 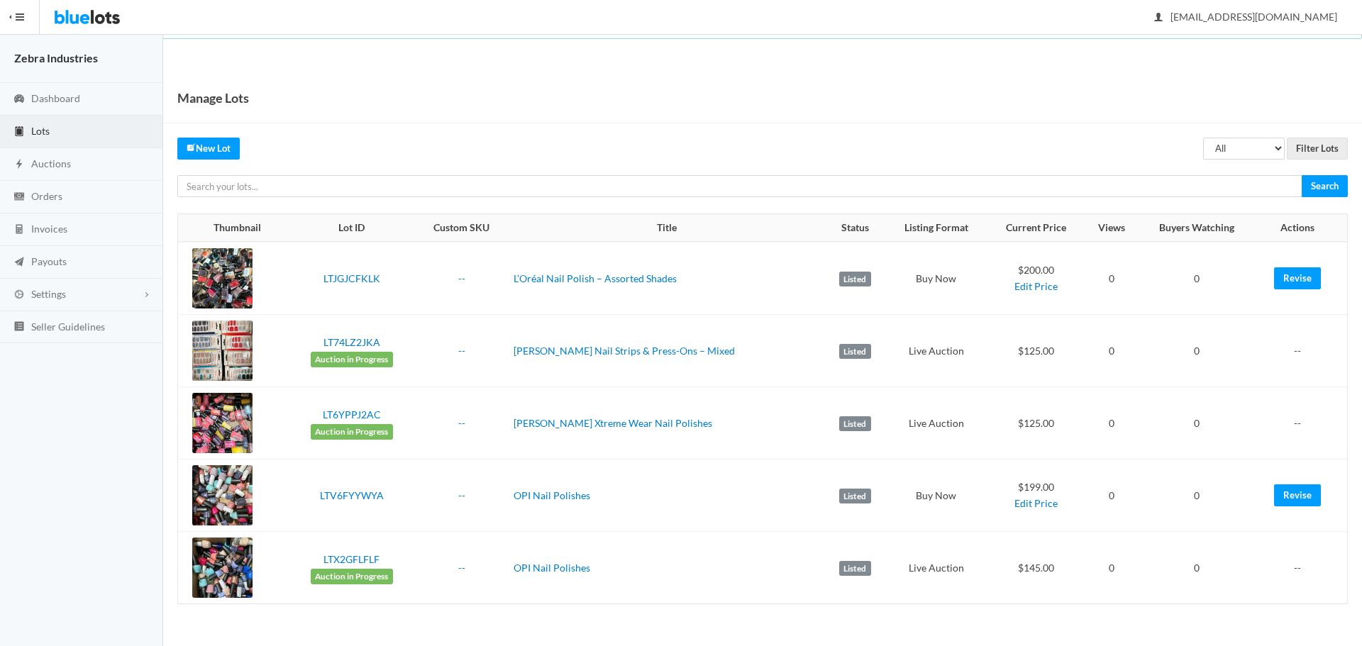 What do you see at coordinates (49, 228) in the screenshot?
I see `span: Invoices` at bounding box center [49, 228].